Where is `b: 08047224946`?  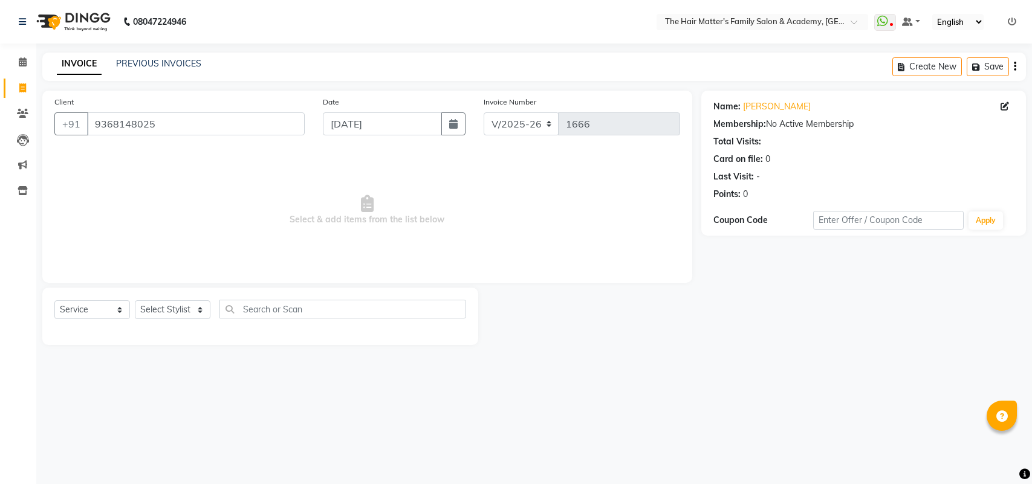
b: 08047224946 is located at coordinates (160, 22).